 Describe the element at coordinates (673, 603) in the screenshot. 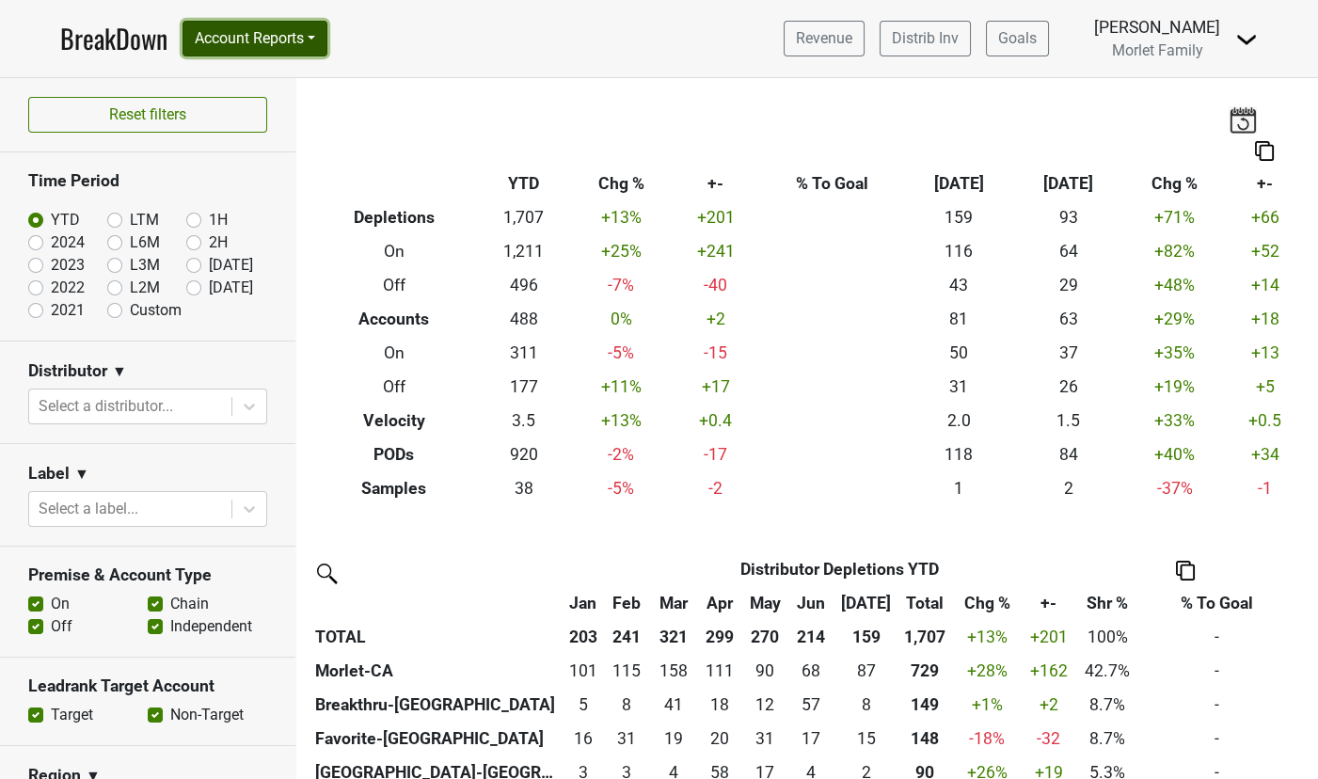

I see `th: Mar: activate to sort column ascending` at that location.